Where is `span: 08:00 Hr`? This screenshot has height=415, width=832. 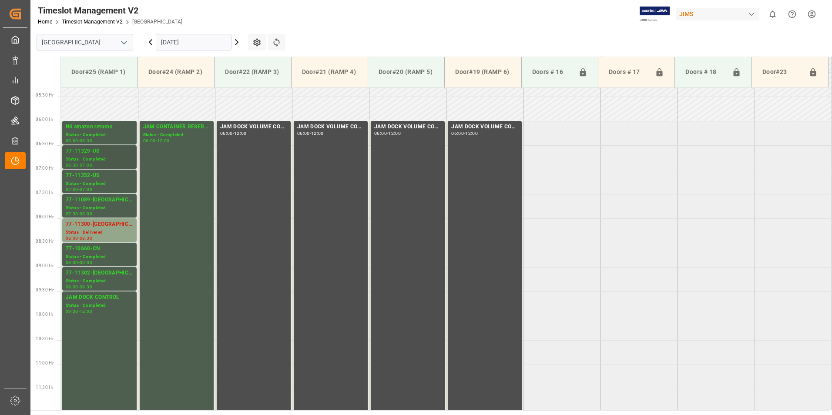 span: 08:00 Hr is located at coordinates (44, 217).